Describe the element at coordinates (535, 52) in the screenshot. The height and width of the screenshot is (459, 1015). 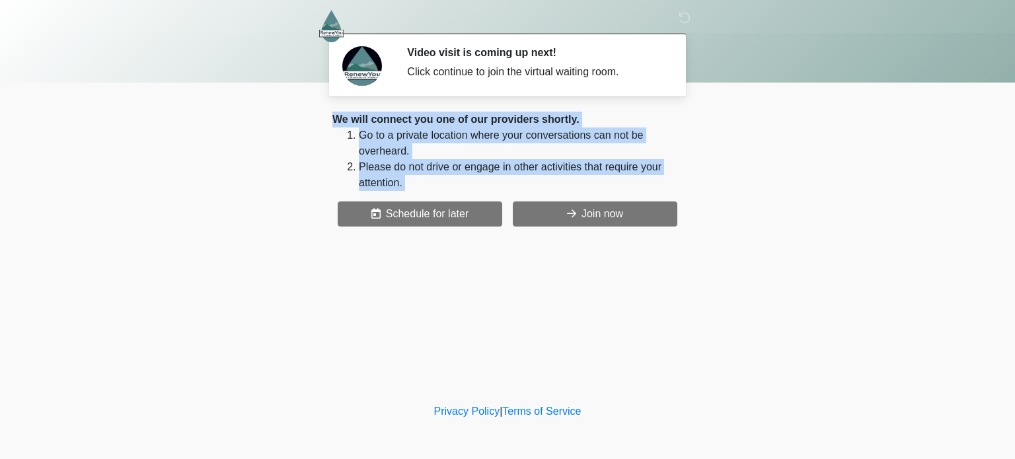
I see `h2: Video visit is coming up next!` at that location.